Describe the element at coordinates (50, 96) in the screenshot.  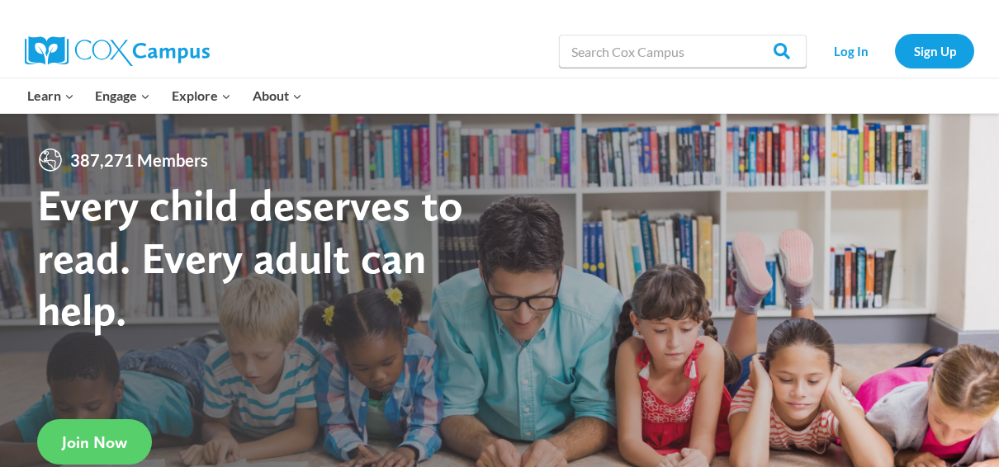
I see `span: Learn` at that location.